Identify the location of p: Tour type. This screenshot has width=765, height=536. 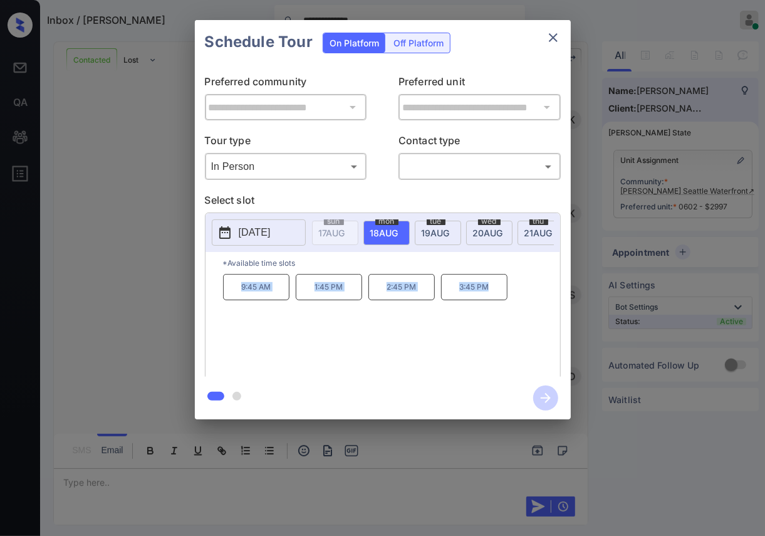
(286, 143).